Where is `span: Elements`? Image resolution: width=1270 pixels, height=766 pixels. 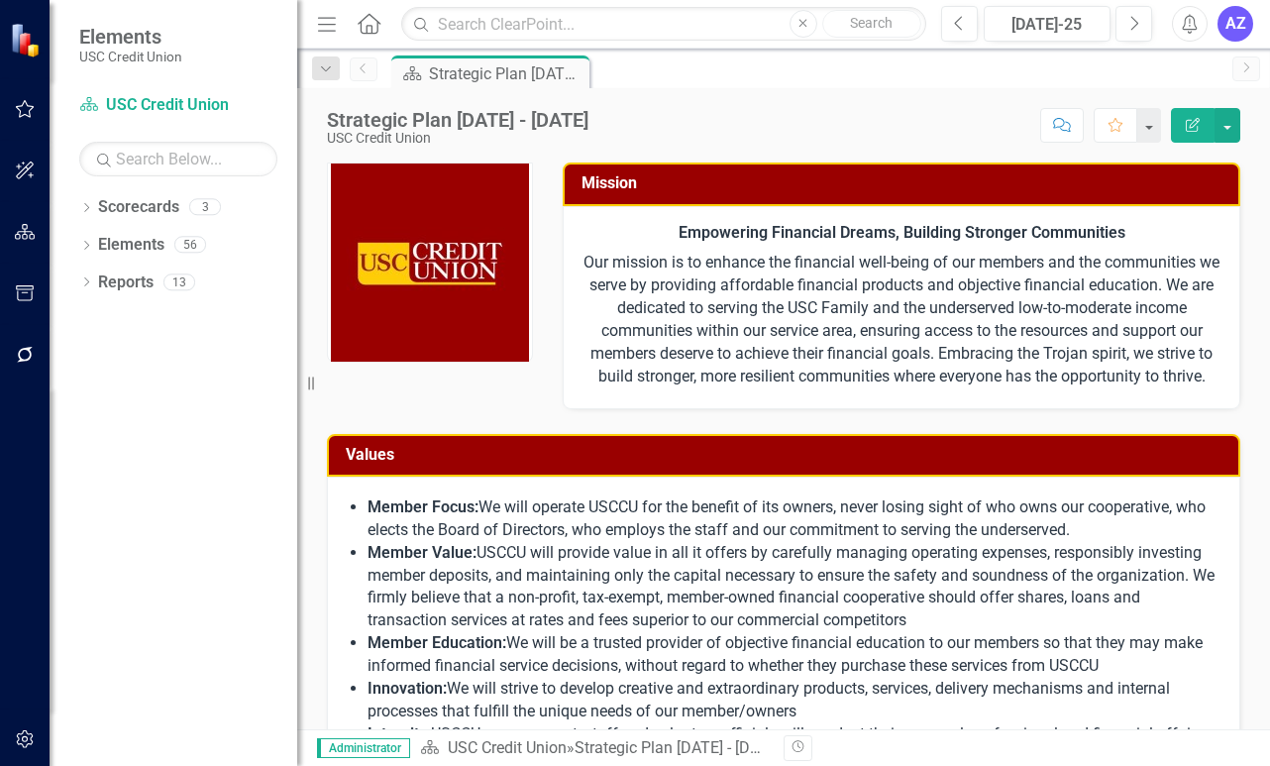 span: Elements is located at coordinates (131, 37).